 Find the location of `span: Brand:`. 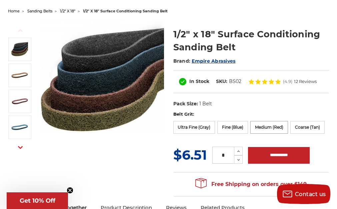

span: Brand: is located at coordinates (182, 61).